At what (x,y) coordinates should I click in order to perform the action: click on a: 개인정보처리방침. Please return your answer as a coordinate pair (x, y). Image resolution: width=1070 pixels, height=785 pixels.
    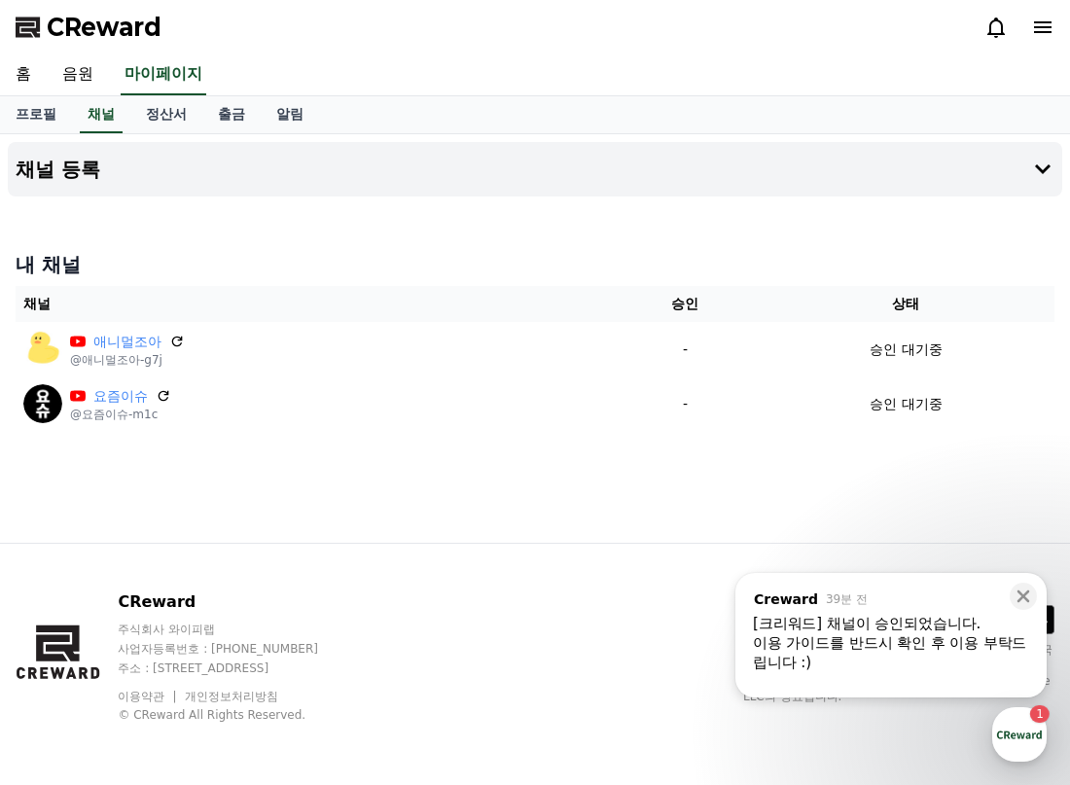
    Looking at the image, I should click on (231, 696).